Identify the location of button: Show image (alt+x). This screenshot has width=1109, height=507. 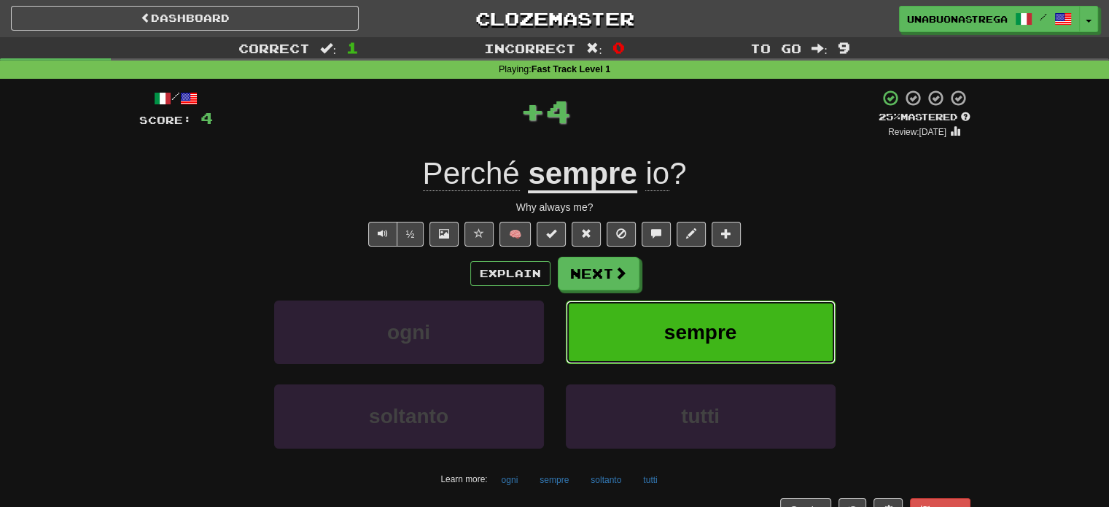
(444, 234).